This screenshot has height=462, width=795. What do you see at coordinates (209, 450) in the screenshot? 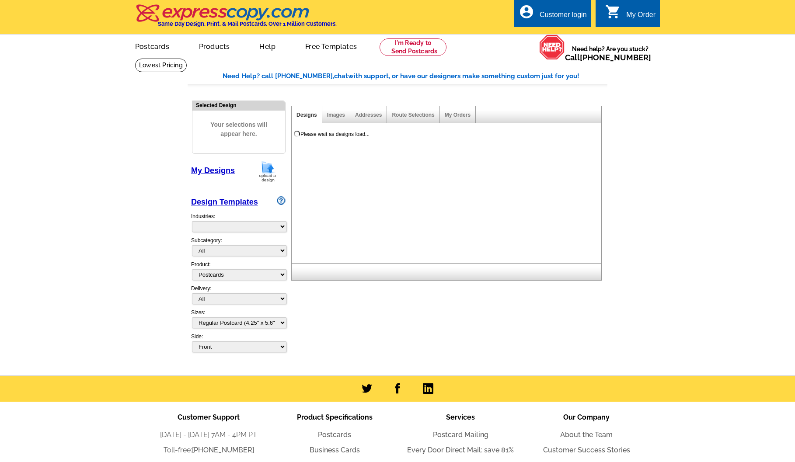
I see `li: Toll-free:` at bounding box center [209, 450].